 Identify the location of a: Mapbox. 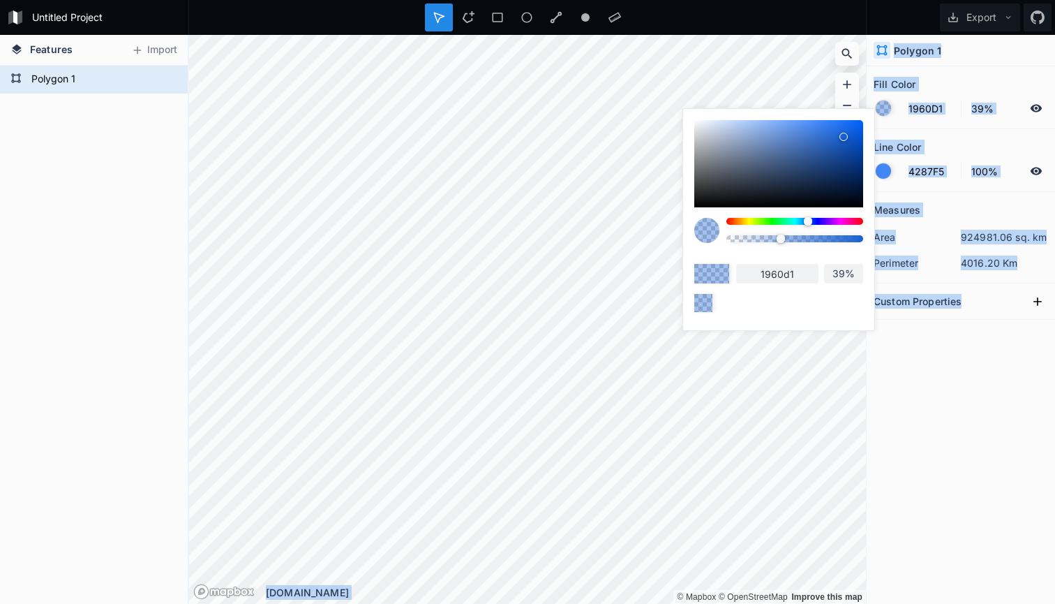
(697, 597).